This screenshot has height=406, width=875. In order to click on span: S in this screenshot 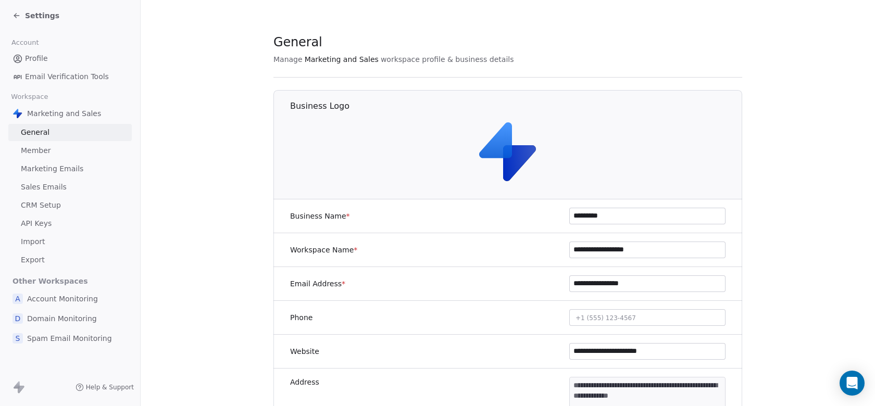, I will do `click(18, 339)`.